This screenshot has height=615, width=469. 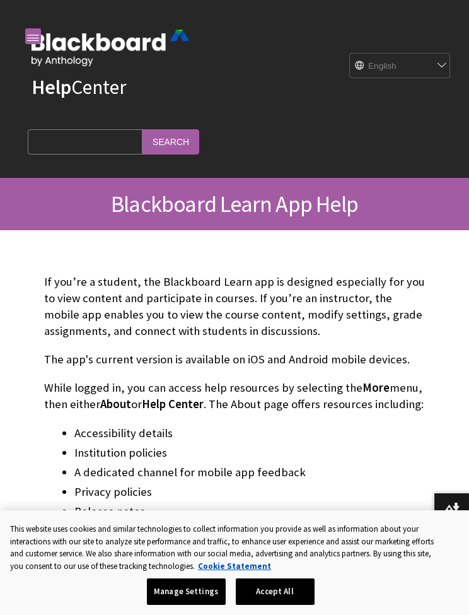 I want to click on span: Help Center, so click(x=173, y=404).